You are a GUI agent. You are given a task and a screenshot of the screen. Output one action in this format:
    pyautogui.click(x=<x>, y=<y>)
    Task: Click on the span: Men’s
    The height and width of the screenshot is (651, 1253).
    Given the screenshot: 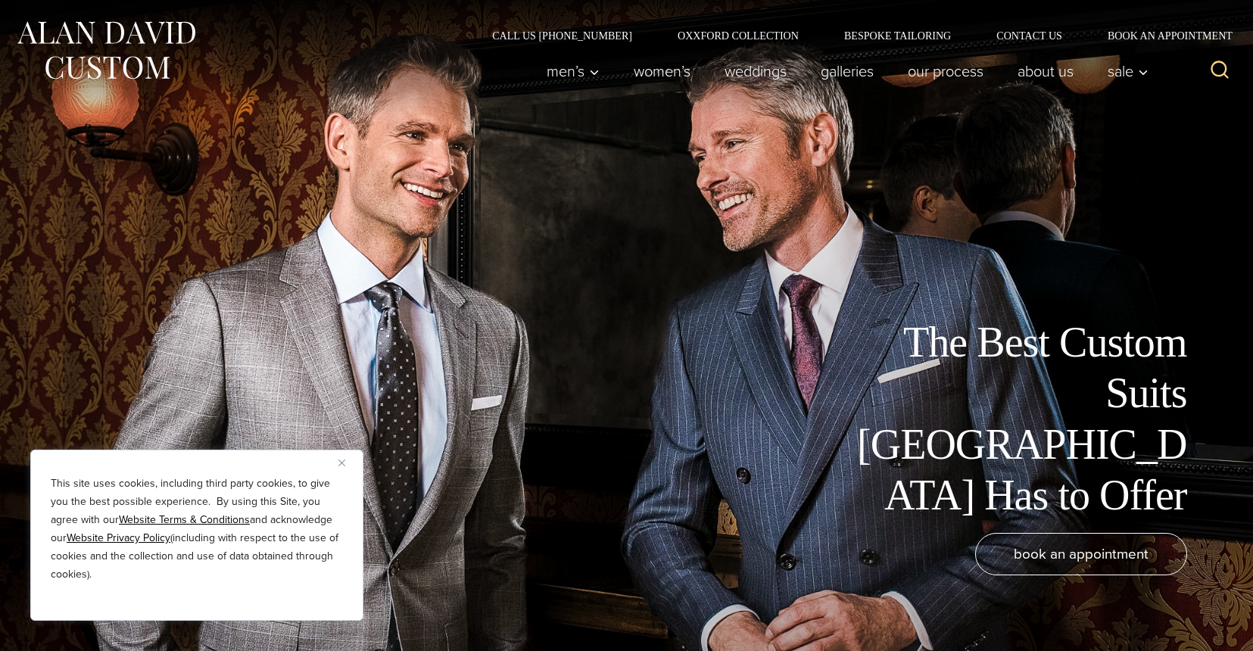 What is the action you would take?
    pyautogui.click(x=573, y=71)
    